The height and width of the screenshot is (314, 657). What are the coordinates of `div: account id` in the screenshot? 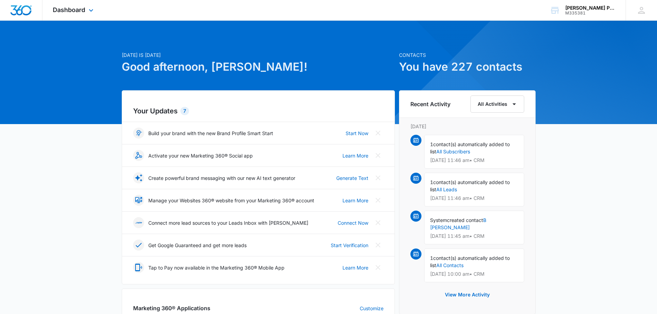 It's located at (591, 13).